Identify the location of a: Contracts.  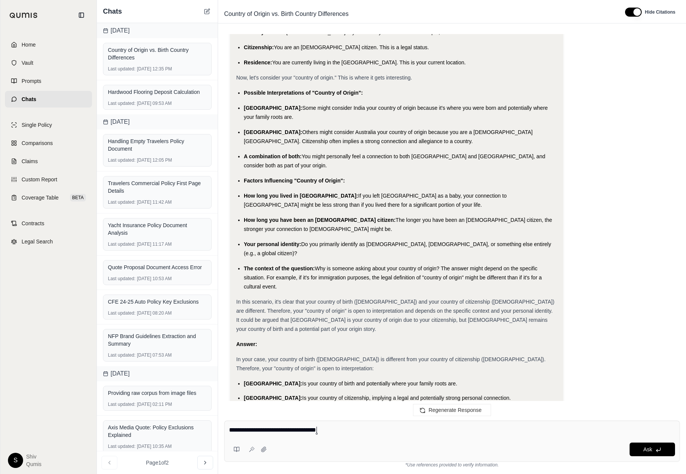
(48, 223).